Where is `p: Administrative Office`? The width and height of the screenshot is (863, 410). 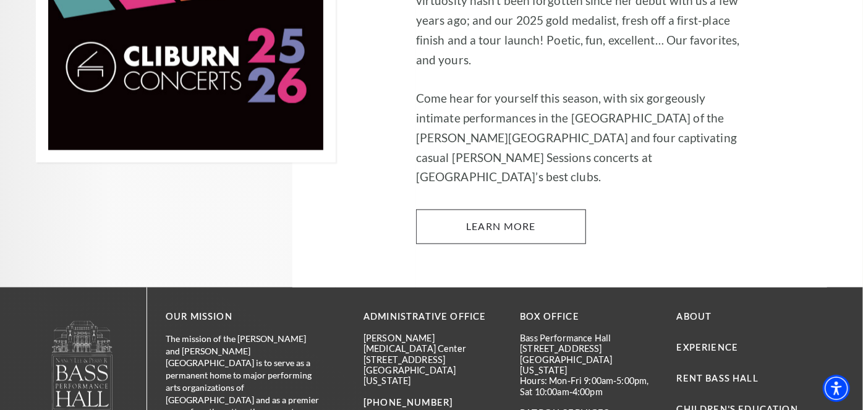 p: Administrative Office is located at coordinates (432, 317).